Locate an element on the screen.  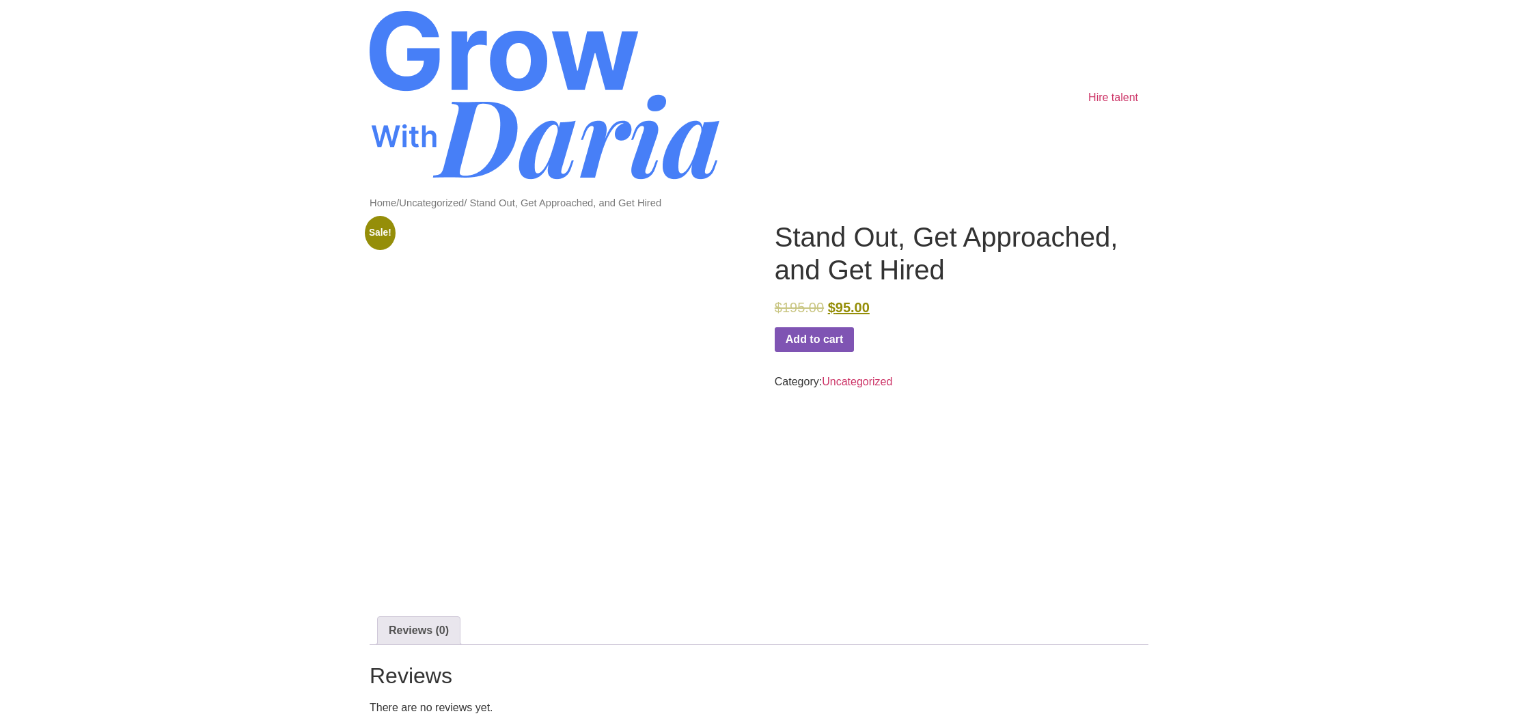
nav: Breadcrumb is located at coordinates (759, 203).